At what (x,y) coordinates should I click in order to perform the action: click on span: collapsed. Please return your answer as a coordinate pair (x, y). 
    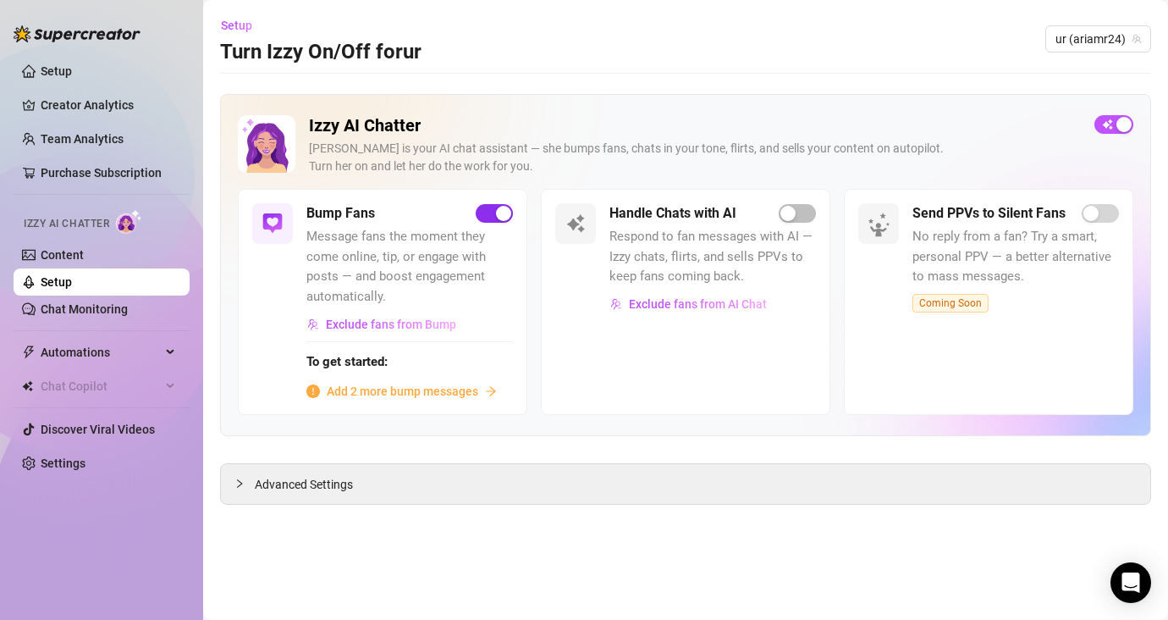
    Looking at the image, I should click on (240, 483).